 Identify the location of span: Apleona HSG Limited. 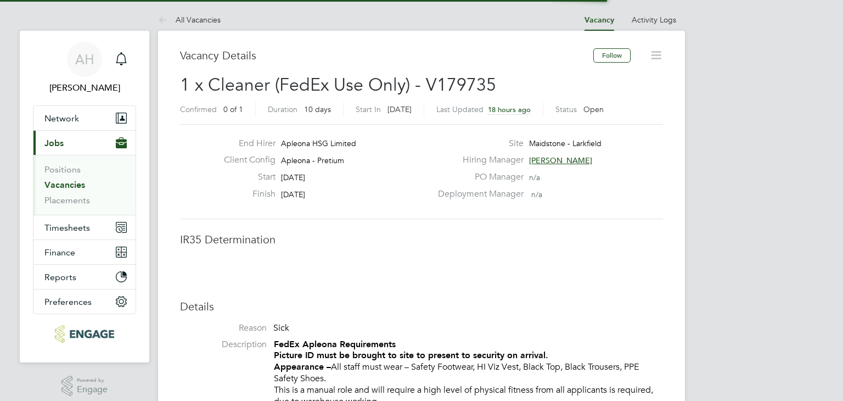
(318, 143).